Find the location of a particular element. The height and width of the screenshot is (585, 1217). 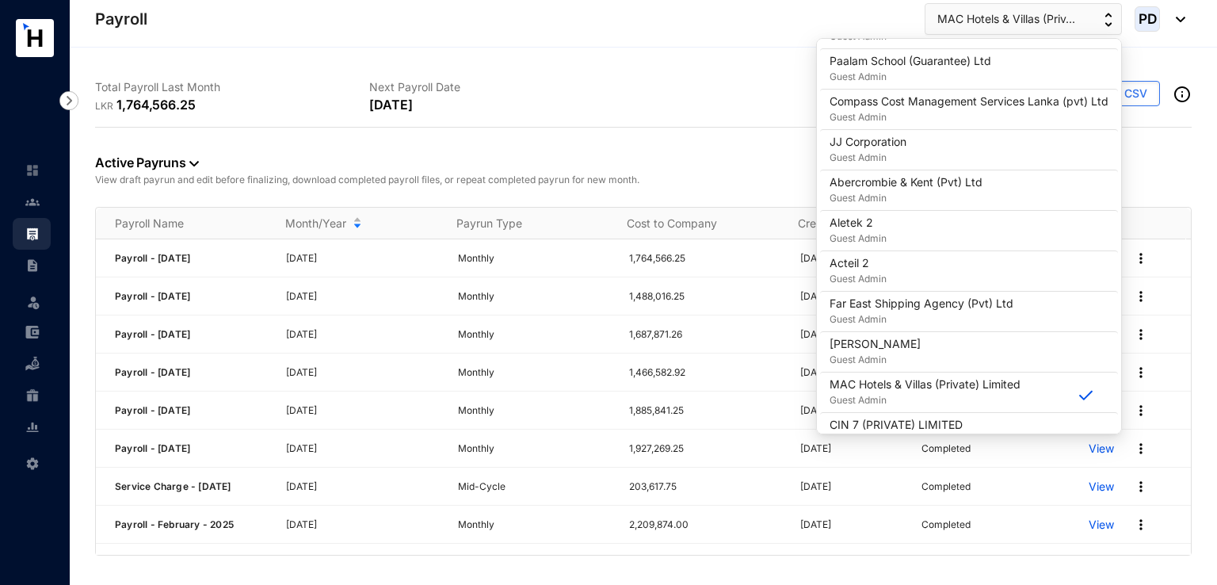

img: home-unselected.a29eae3204392db15eaf.svg is located at coordinates (32, 170).